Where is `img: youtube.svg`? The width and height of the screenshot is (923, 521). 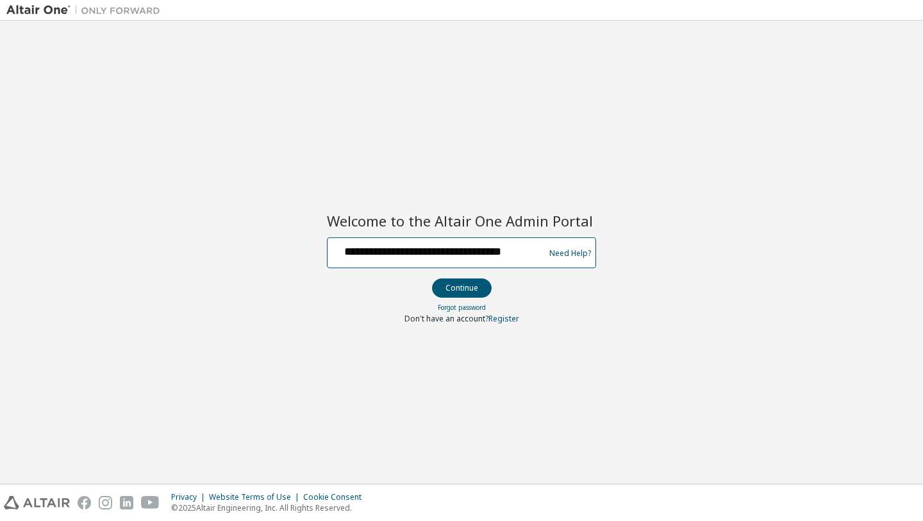 img: youtube.svg is located at coordinates (150, 502).